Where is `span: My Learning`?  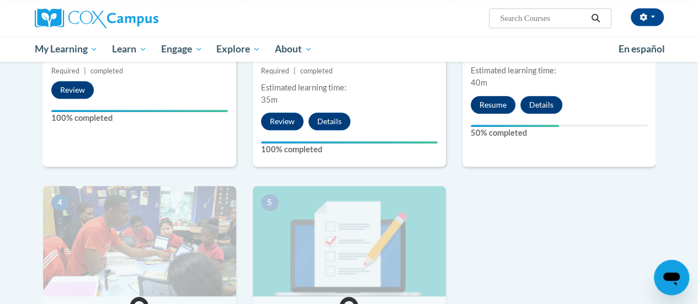
span: My Learning is located at coordinates (66, 49).